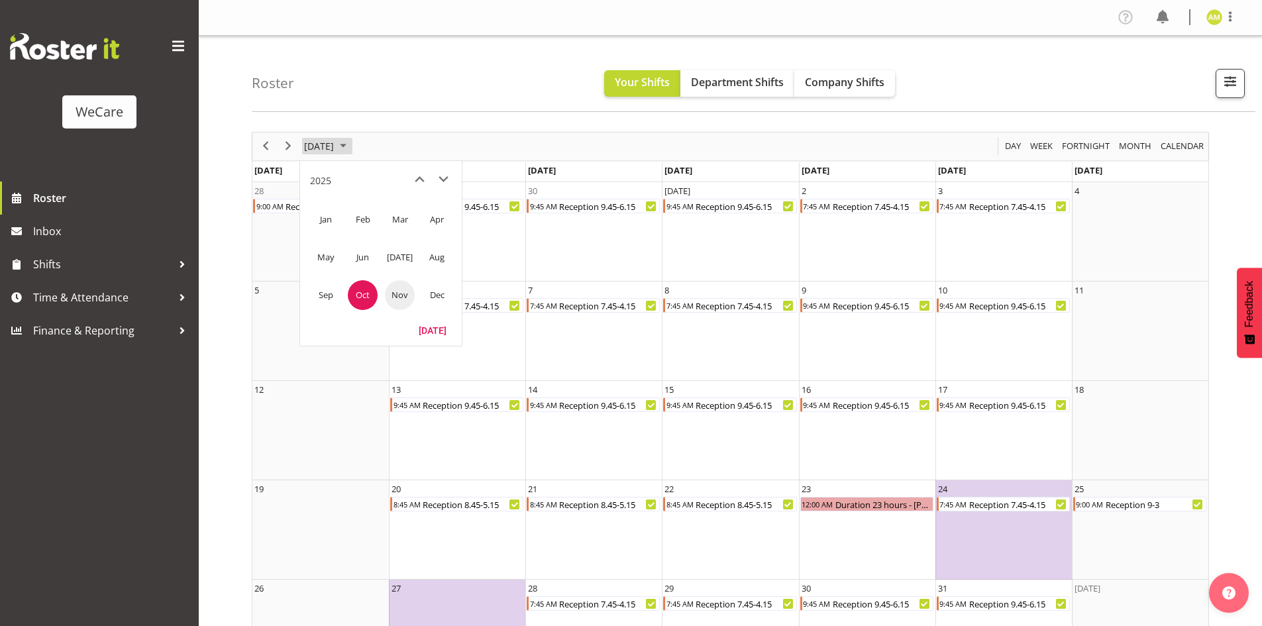 The height and width of the screenshot is (626, 1262). I want to click on div: 24, so click(943, 489).